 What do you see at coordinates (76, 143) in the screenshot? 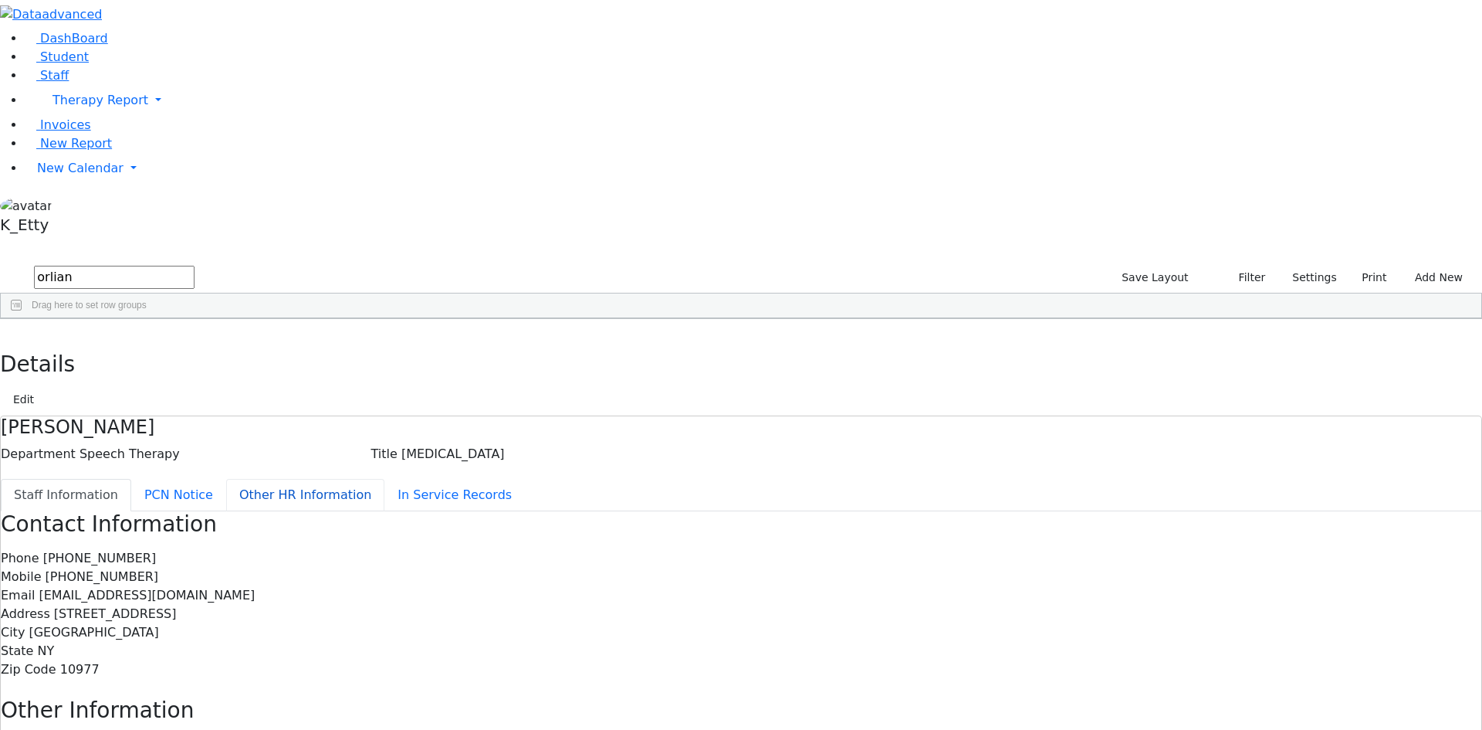
I see `span: New Report` at bounding box center [76, 143].